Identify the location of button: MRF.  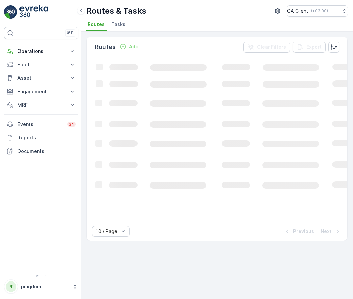
(41, 105).